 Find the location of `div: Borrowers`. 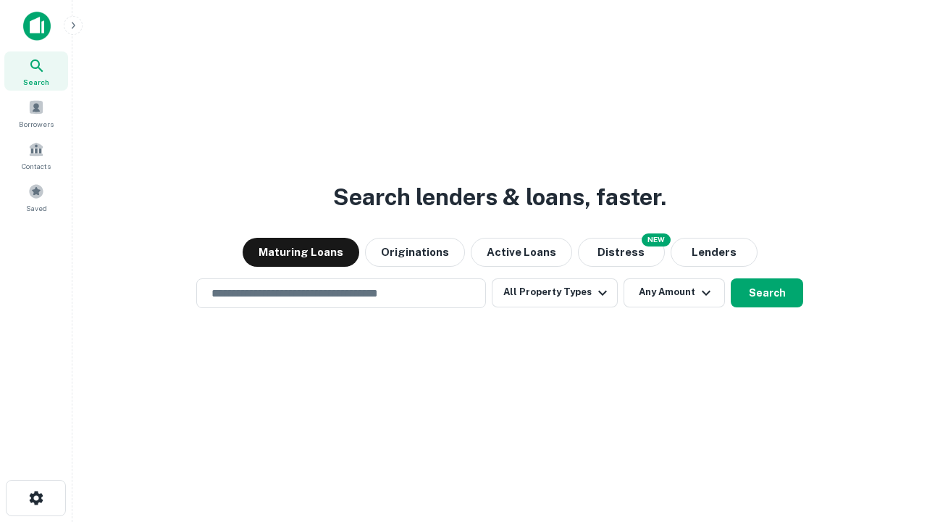

div: Borrowers is located at coordinates (36, 113).